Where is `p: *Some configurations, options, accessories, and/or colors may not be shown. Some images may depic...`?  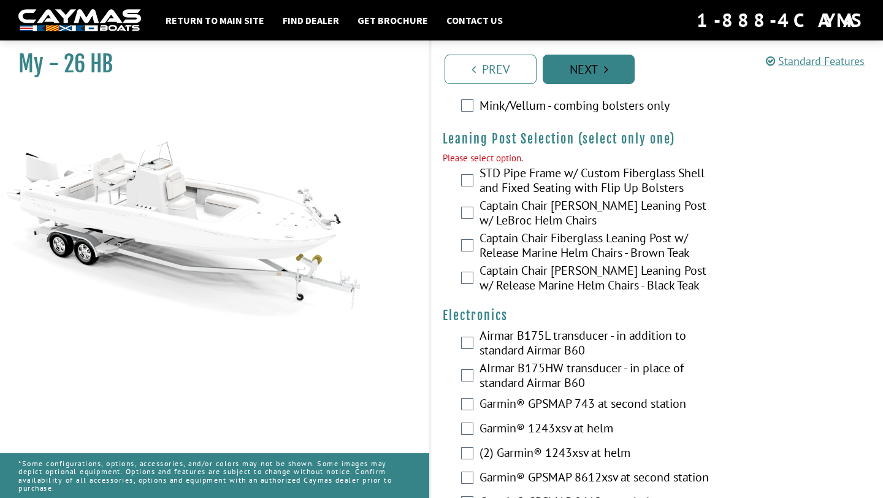
p: *Some configurations, options, accessories, and/or colors may not be shown. Some images may depic... is located at coordinates (215, 475).